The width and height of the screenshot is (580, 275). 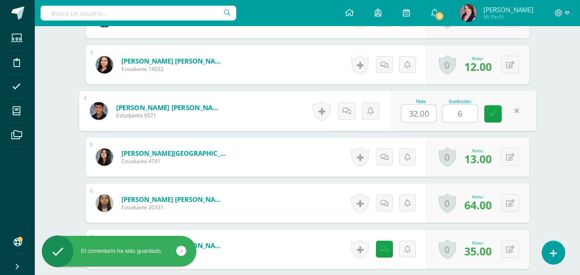 What do you see at coordinates (174, 161) in the screenshot?
I see `span: Estudiante 4741` at bounding box center [174, 161].